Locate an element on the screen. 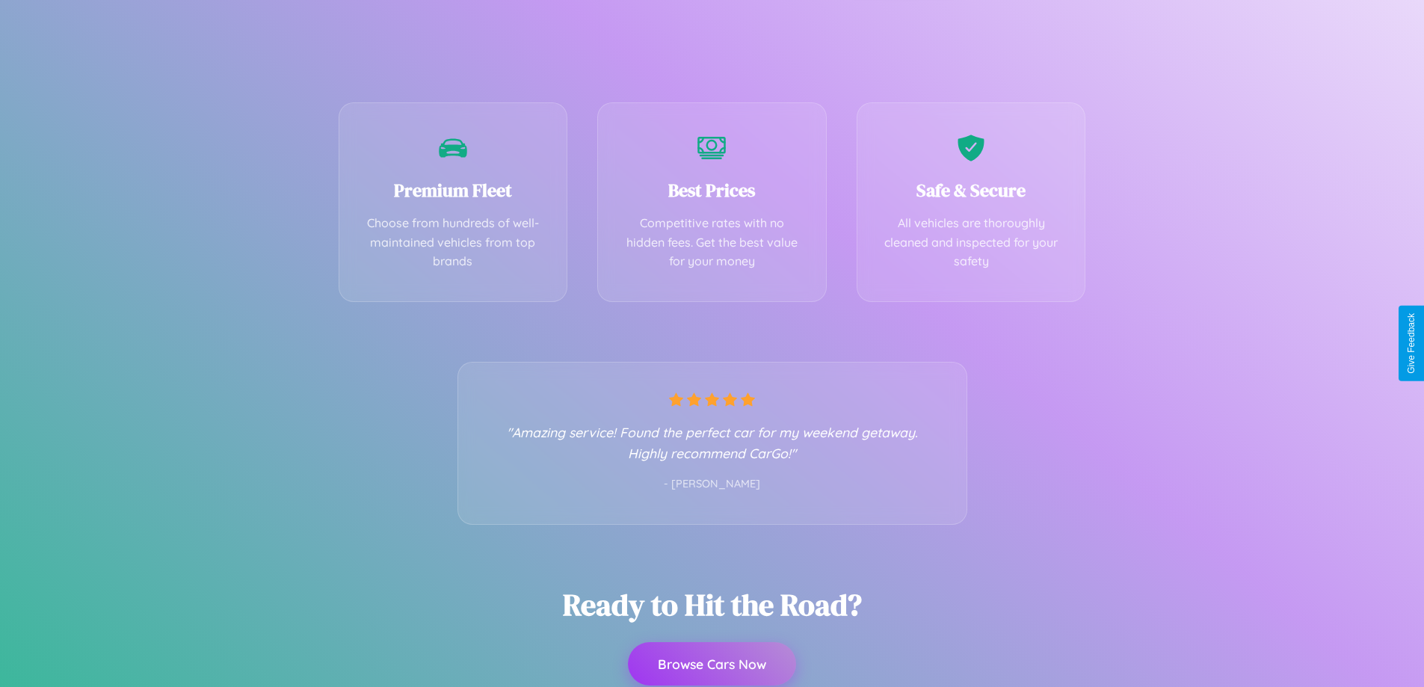  p: Competitive rates with no hidden fees. Get the best value for your money is located at coordinates (712, 242).